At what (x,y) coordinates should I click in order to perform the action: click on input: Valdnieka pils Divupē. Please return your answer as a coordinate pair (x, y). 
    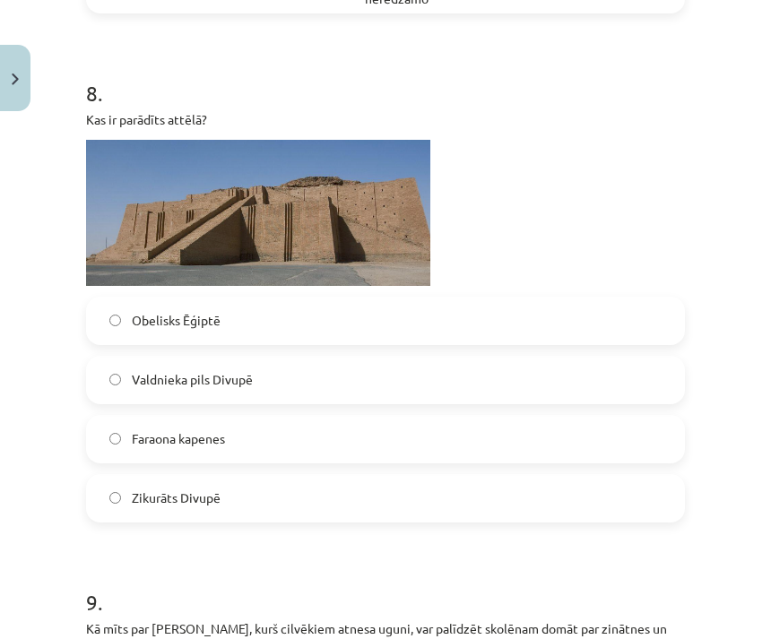
    Looking at the image, I should click on (115, 379).